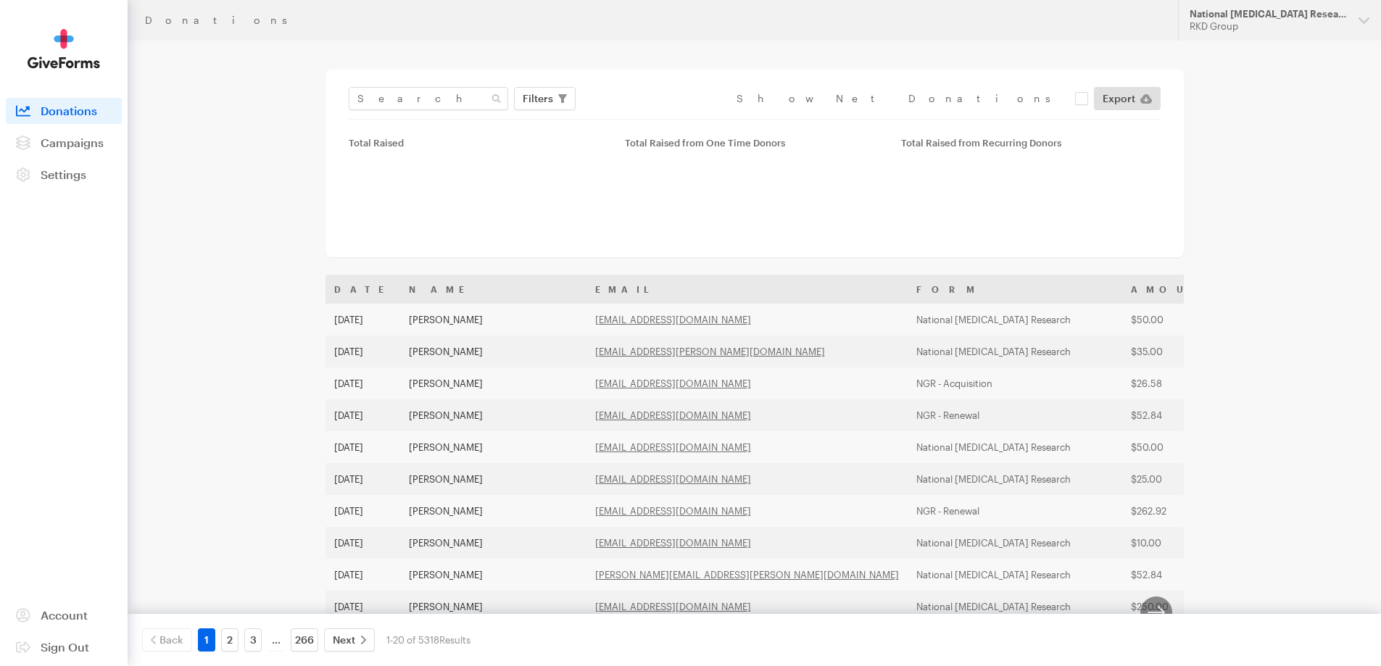  Describe the element at coordinates (63, 174) in the screenshot. I see `span: Settings` at that location.